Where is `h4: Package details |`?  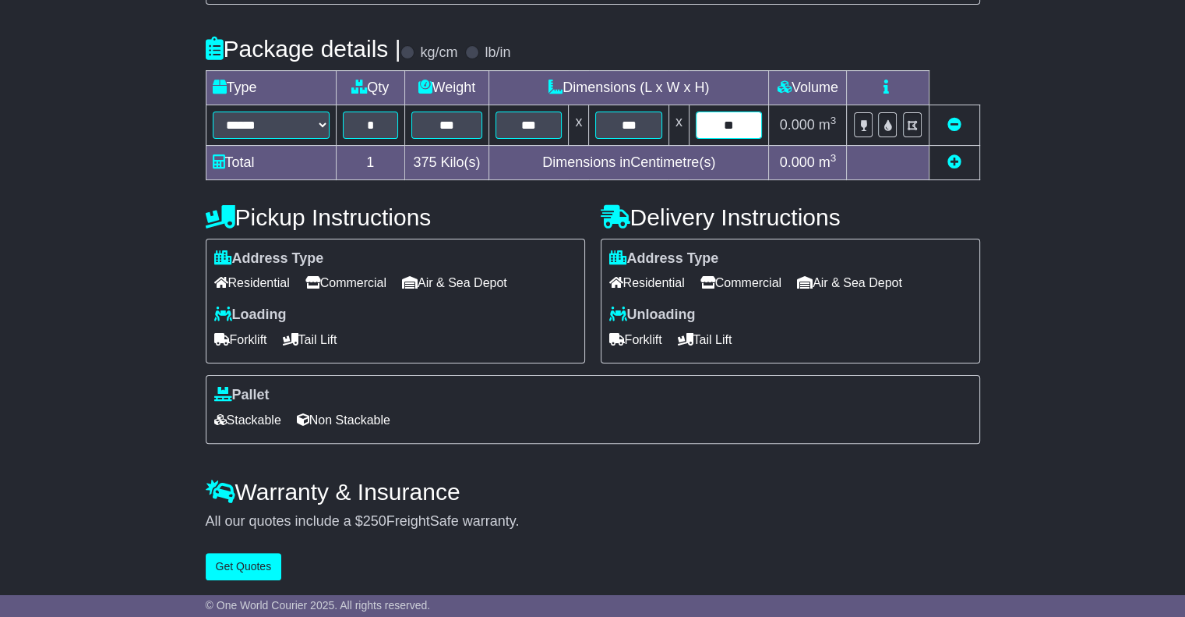 h4: Package details | is located at coordinates (303, 48).